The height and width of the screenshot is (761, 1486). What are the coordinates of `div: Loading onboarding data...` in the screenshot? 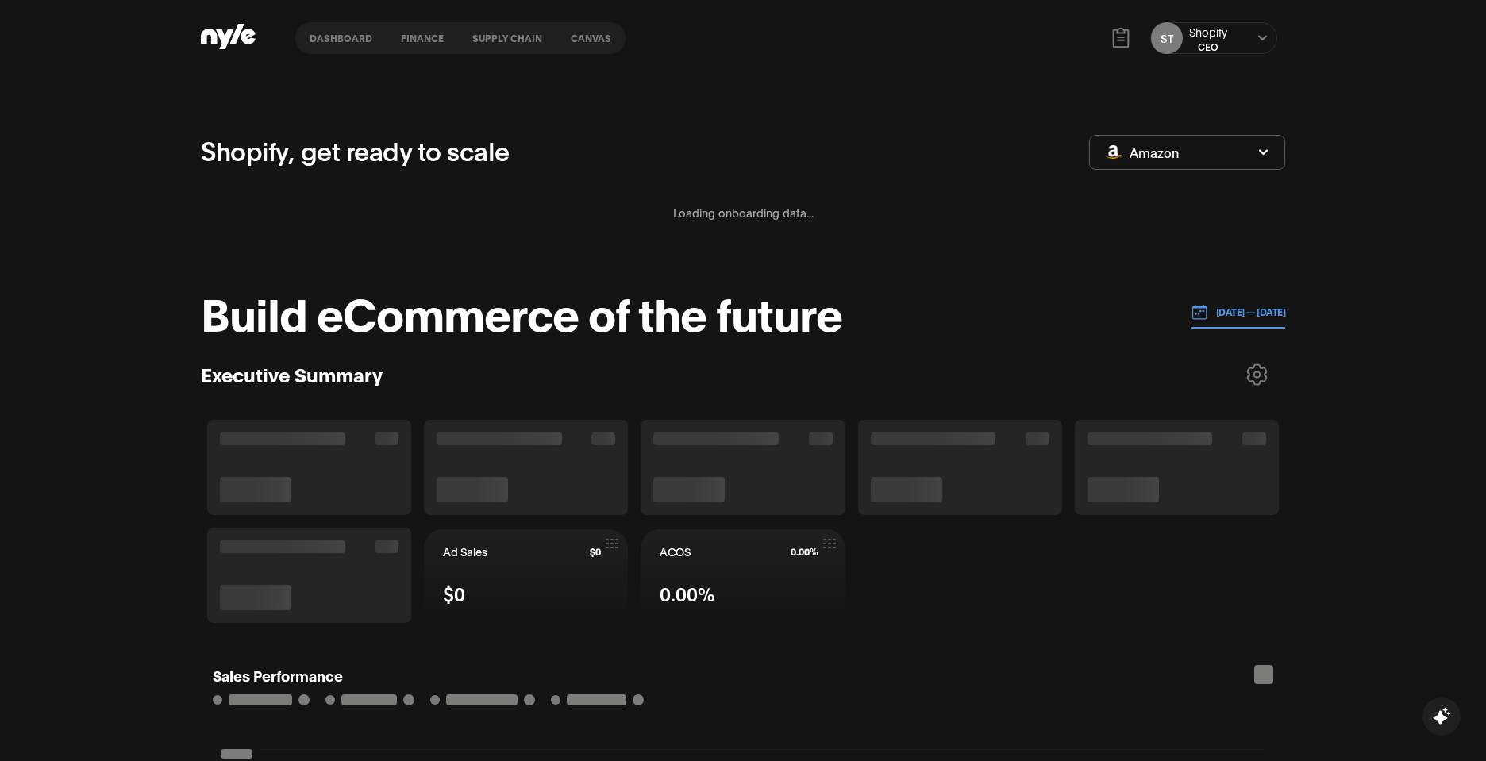 It's located at (743, 213).